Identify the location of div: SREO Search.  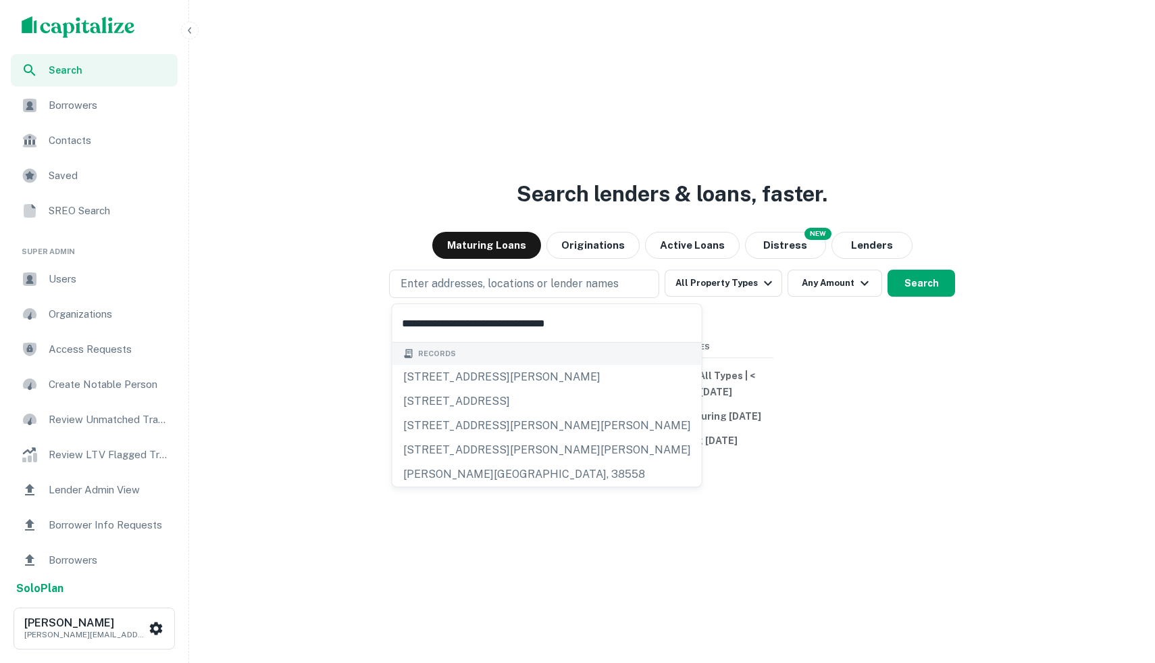
(94, 211).